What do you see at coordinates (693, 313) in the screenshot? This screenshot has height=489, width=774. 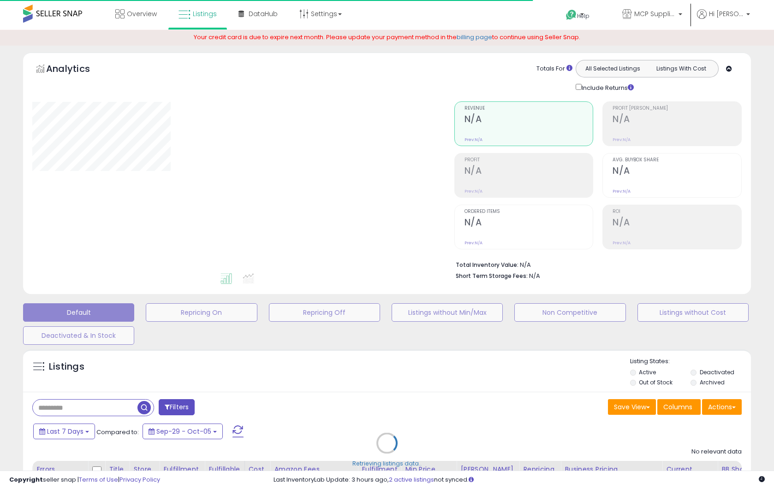 I see `button: Listings without Cost` at bounding box center [693, 313].